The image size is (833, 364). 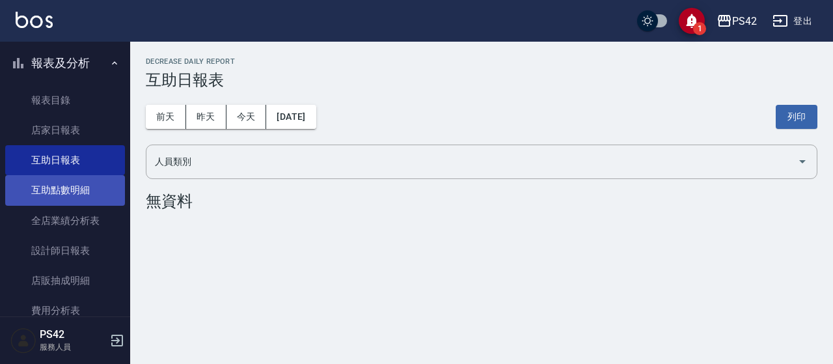 I want to click on a: 店販抽成明細, so click(x=65, y=280).